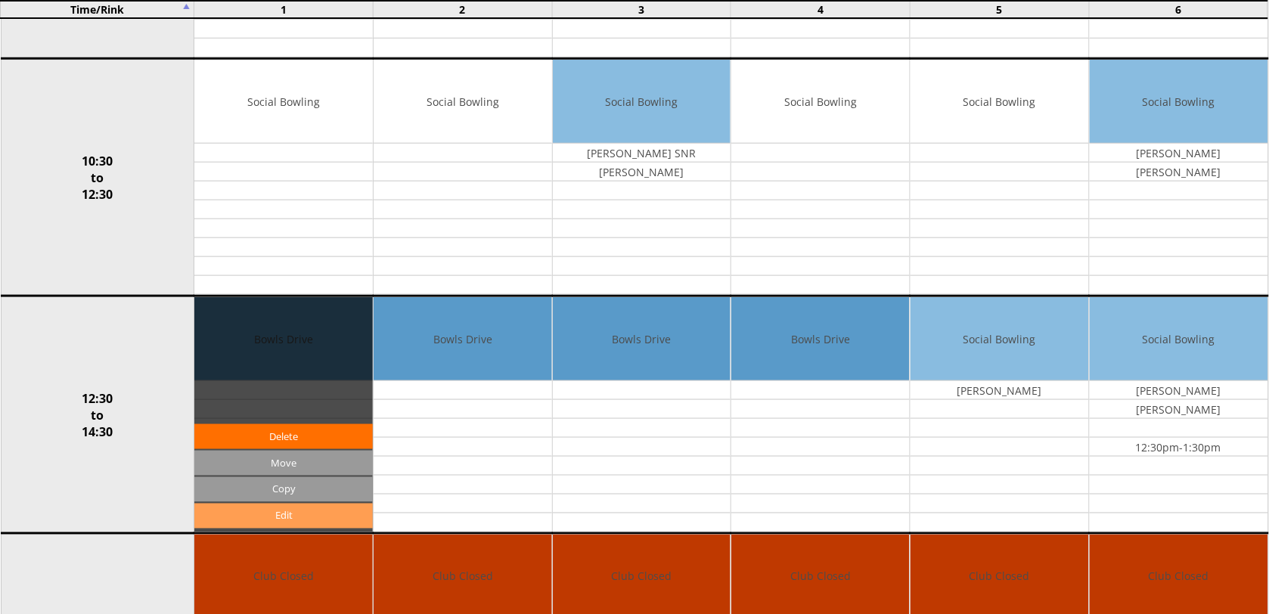  Describe the element at coordinates (820, 9) in the screenshot. I see `td: 4` at that location.